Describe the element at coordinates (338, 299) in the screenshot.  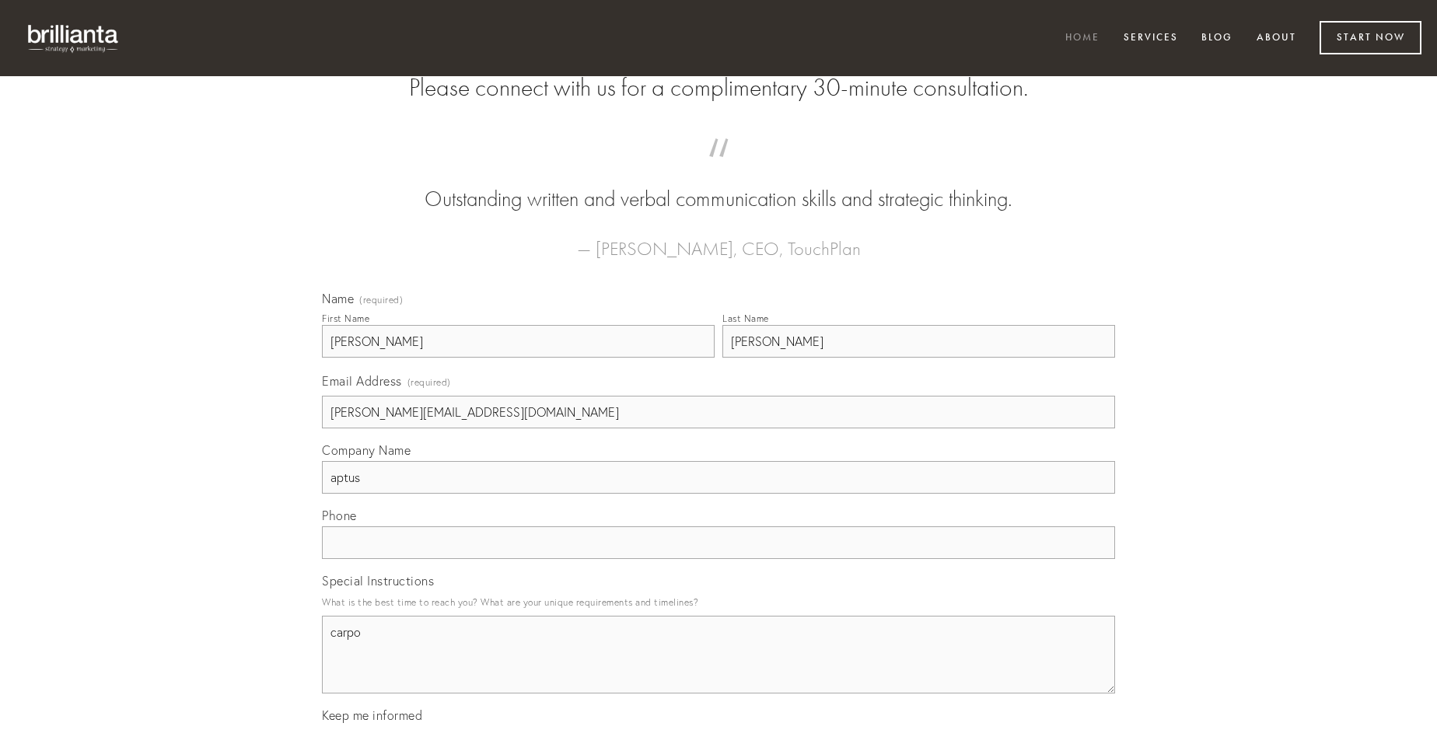
I see `span: Name` at that location.